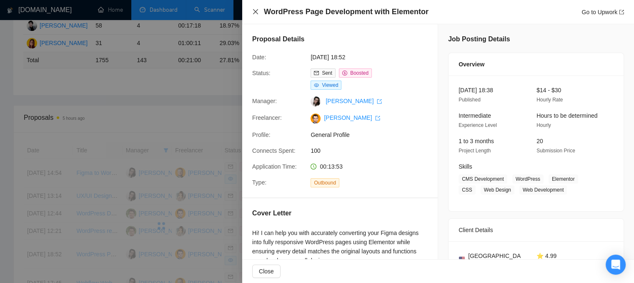 The width and height of the screenshot is (634, 283). What do you see at coordinates (316, 73) in the screenshot?
I see `span: mail` at bounding box center [316, 73].